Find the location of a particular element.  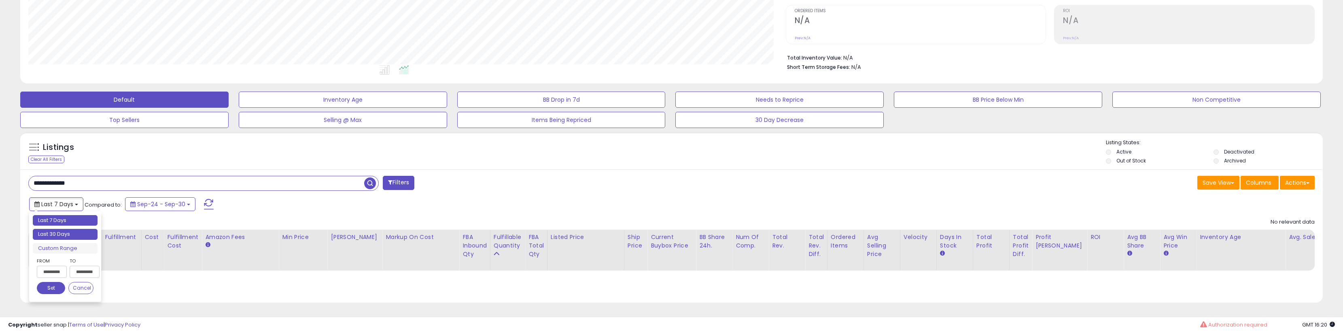

div: Inventory Age is located at coordinates (1240, 237).